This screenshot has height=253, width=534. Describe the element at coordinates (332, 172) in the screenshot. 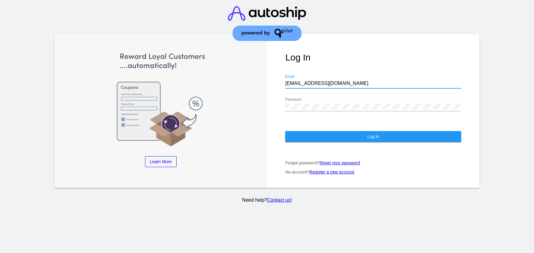

I see `a: Register a new account` at that location.